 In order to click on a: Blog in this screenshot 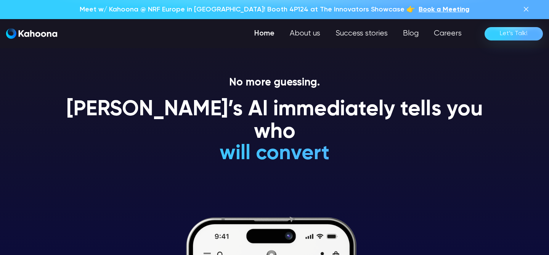, I will do `click(411, 34)`.